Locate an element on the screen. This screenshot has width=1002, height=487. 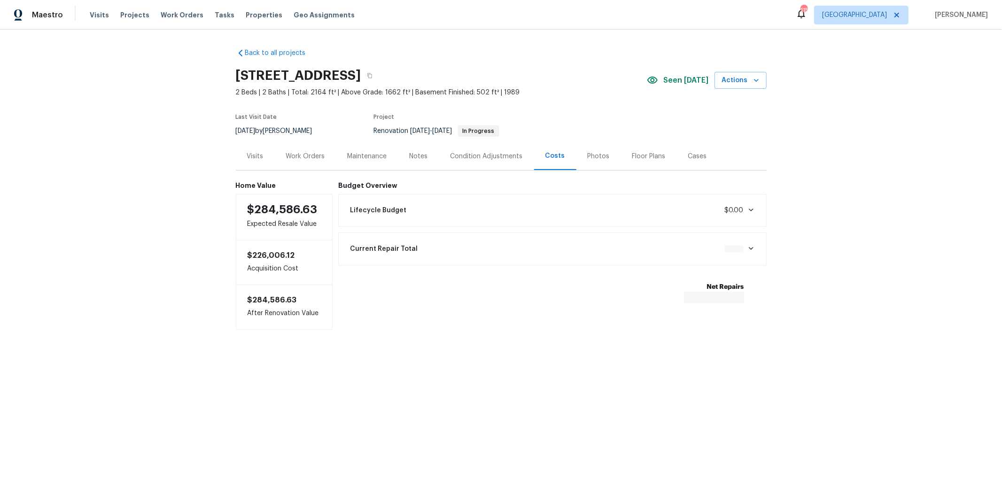
button: Copy Address is located at coordinates (370, 76).